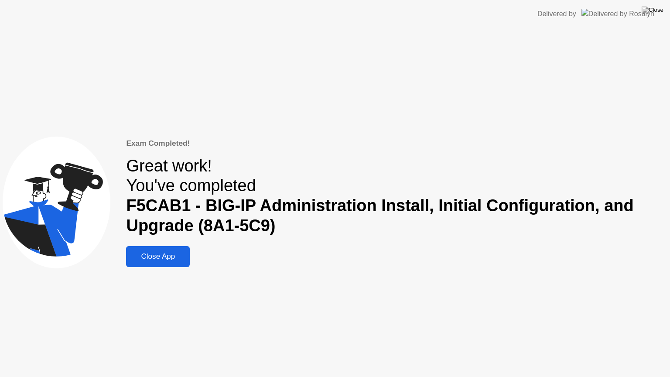 The image size is (670, 377). I want to click on div: Close App, so click(158, 256).